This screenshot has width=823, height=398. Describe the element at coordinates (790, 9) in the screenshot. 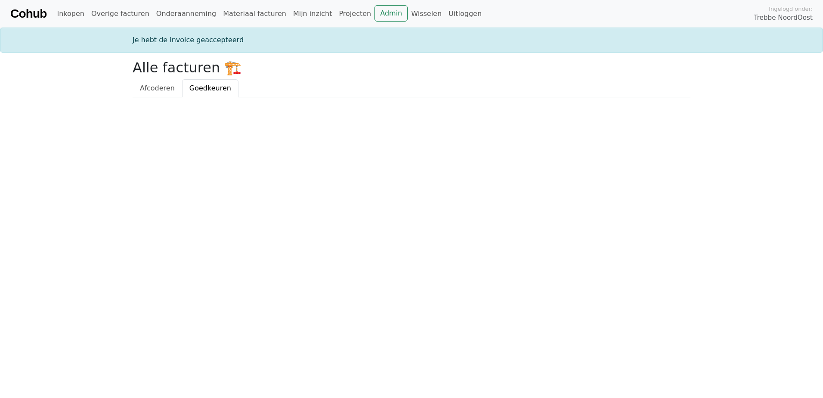

I see `span: Ingelogd onder:` at that location.